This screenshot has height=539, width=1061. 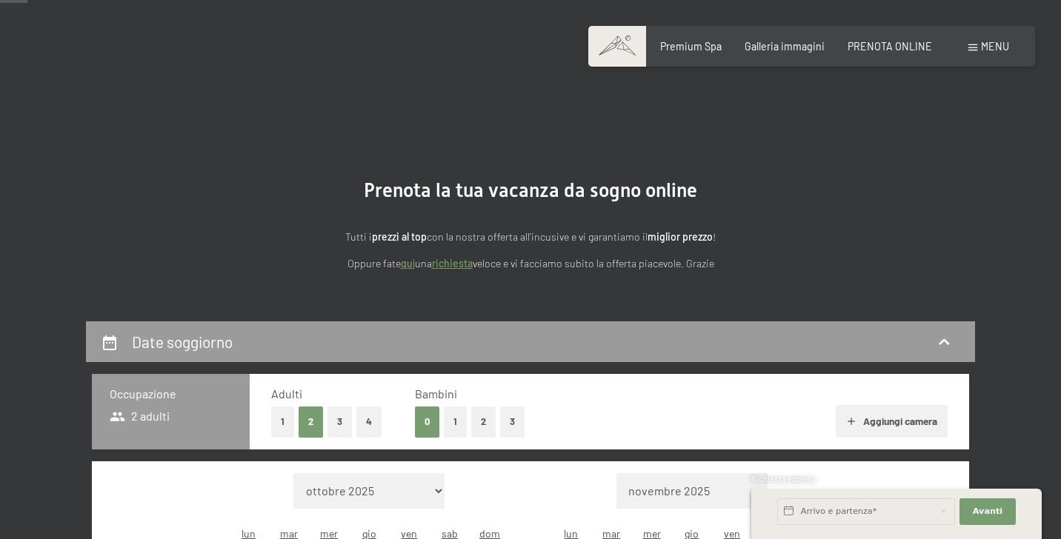 I want to click on span: Adulti, so click(x=287, y=393).